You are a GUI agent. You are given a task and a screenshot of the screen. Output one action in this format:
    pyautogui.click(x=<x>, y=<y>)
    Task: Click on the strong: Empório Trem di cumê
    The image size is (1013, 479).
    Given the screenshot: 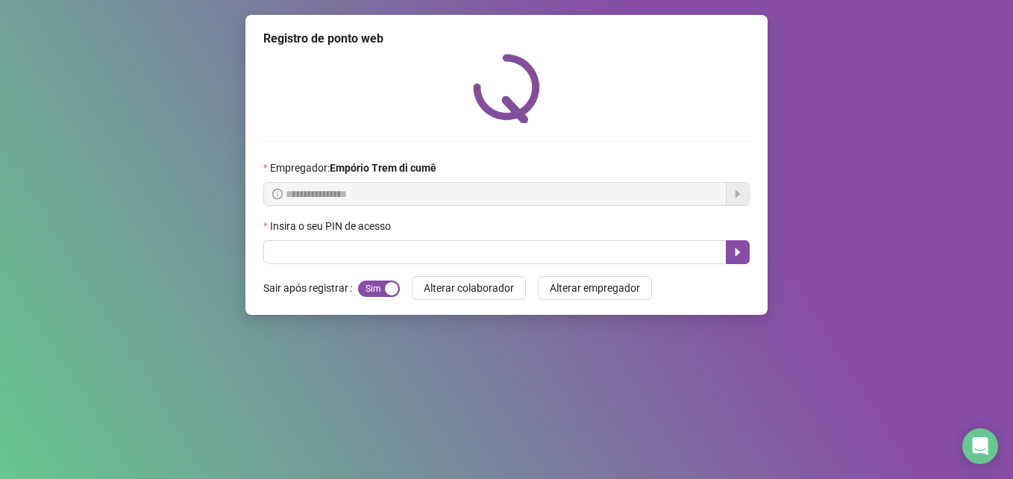 What is the action you would take?
    pyautogui.click(x=383, y=168)
    